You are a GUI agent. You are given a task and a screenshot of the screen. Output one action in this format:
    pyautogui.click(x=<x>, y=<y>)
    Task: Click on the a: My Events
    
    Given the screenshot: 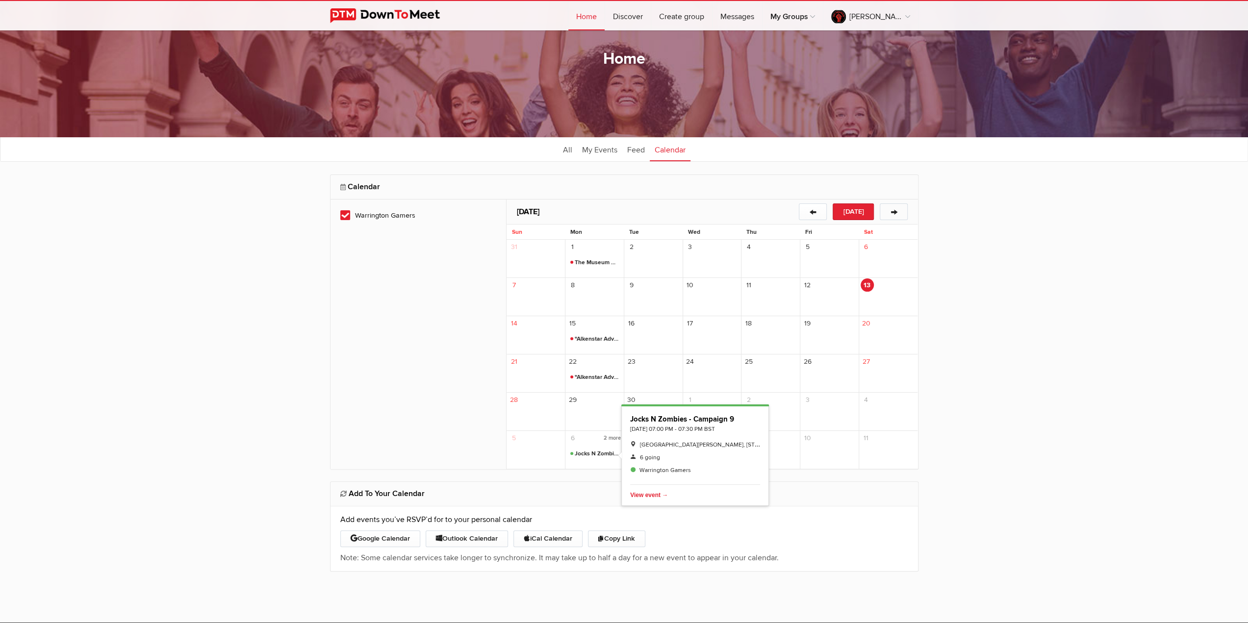 What is the action you would take?
    pyautogui.click(x=600, y=149)
    